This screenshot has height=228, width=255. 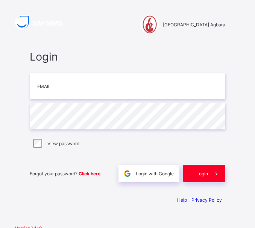 What do you see at coordinates (127, 173) in the screenshot?
I see `img: google.396cfc9801f0270233282035f929180a.svg` at bounding box center [127, 173].